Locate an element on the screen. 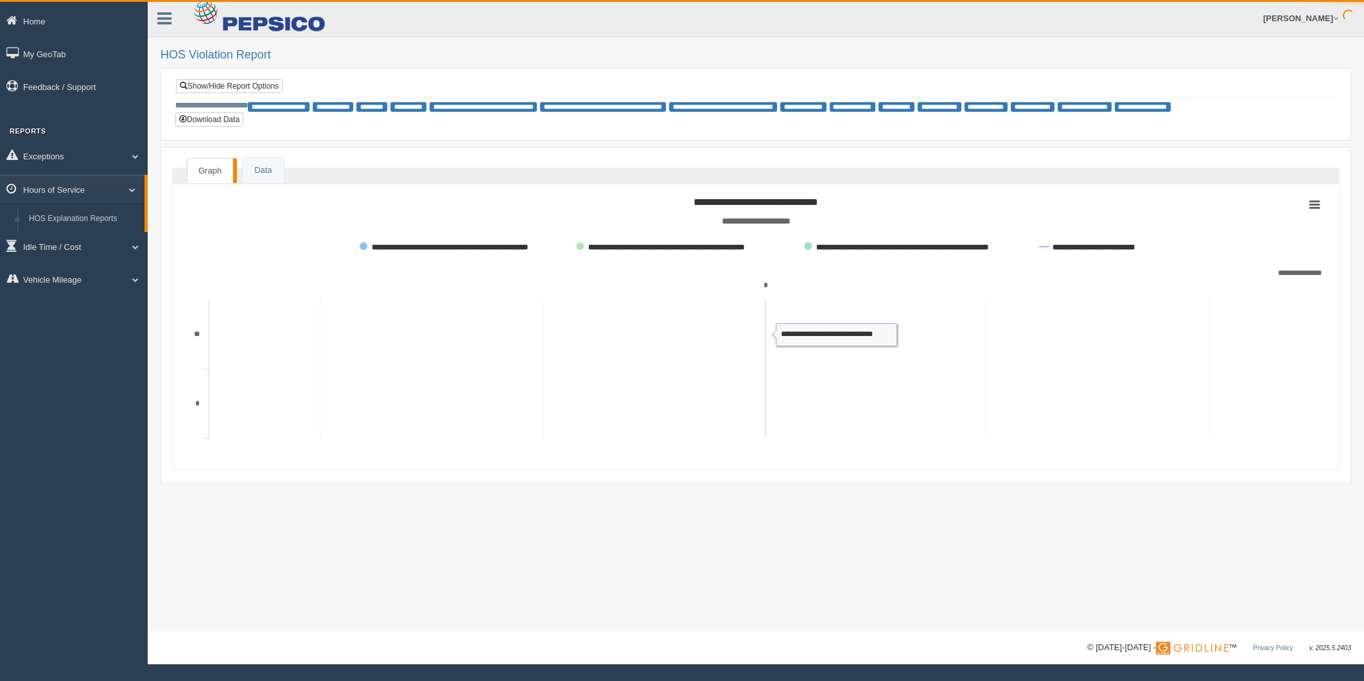 The height and width of the screenshot is (681, 1364). a: Graph is located at coordinates (210, 171).